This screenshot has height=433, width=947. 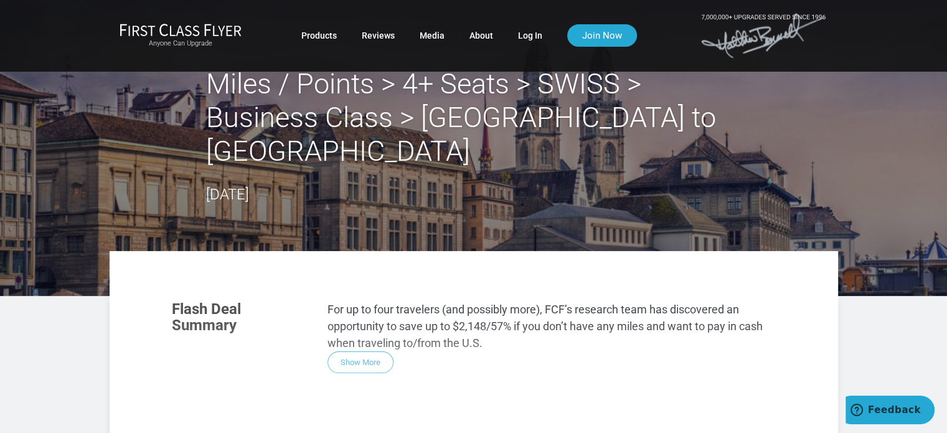 I want to click on a: Reviews, so click(x=378, y=35).